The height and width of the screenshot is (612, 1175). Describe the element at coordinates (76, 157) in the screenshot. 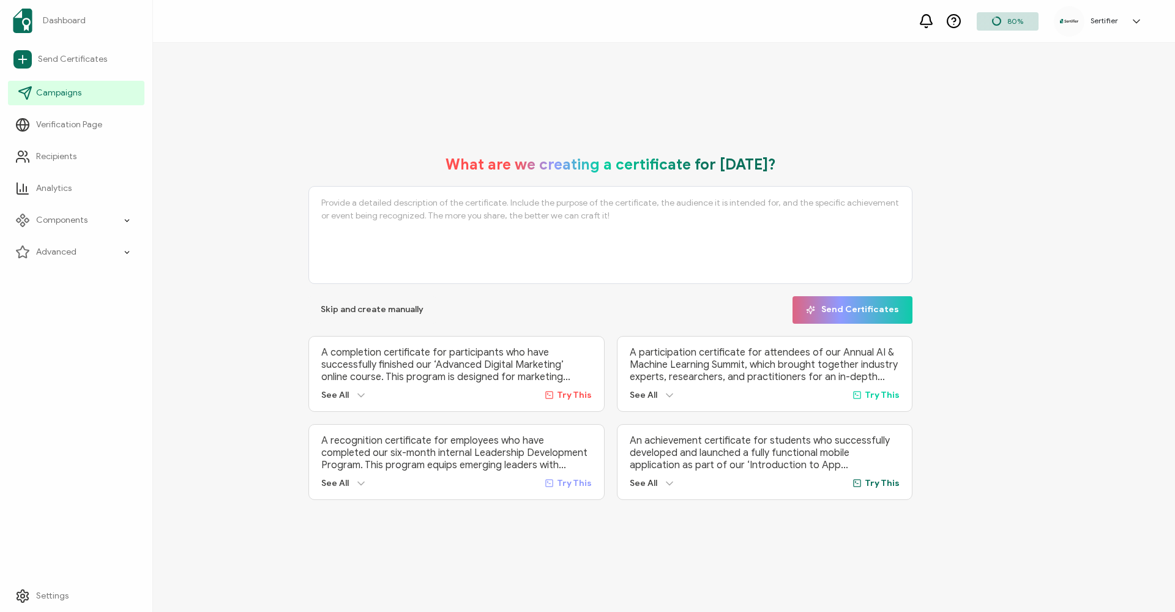

I see `a: Recipients` at that location.